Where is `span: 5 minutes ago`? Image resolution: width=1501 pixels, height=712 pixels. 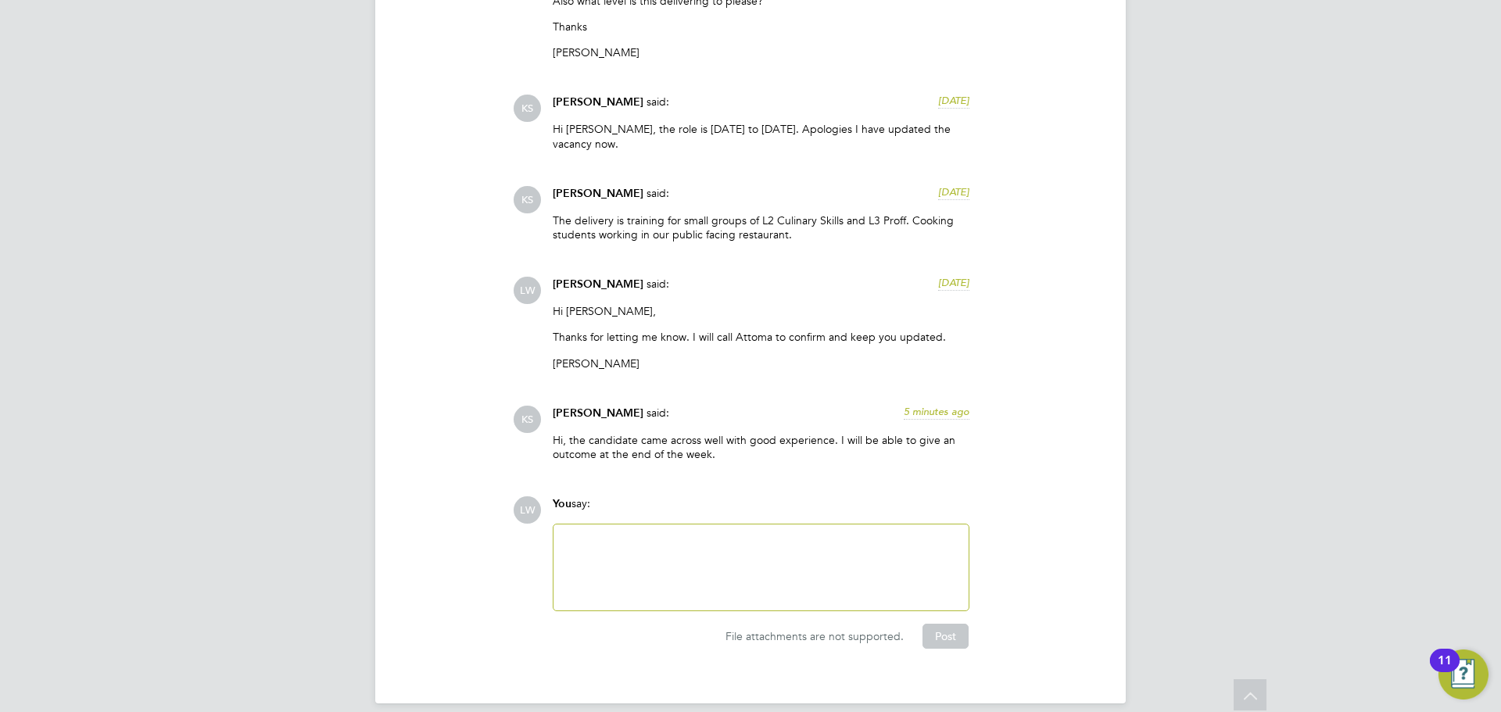 span: 5 minutes ago is located at coordinates (937, 411).